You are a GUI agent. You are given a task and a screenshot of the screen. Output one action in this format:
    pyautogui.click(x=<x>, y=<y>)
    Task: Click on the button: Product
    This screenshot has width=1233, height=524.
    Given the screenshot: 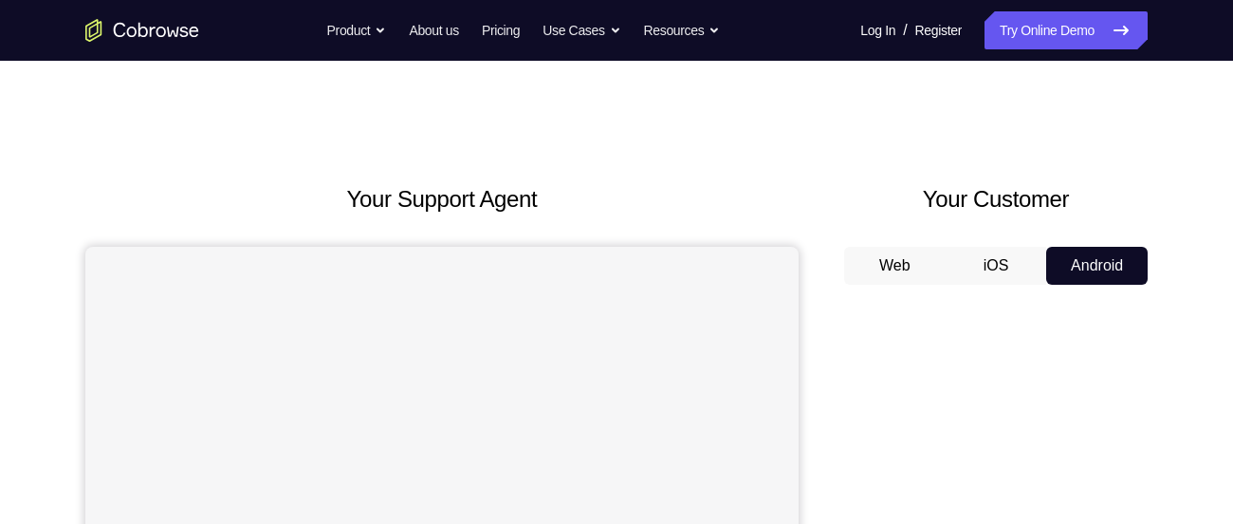 What is the action you would take?
    pyautogui.click(x=357, y=30)
    